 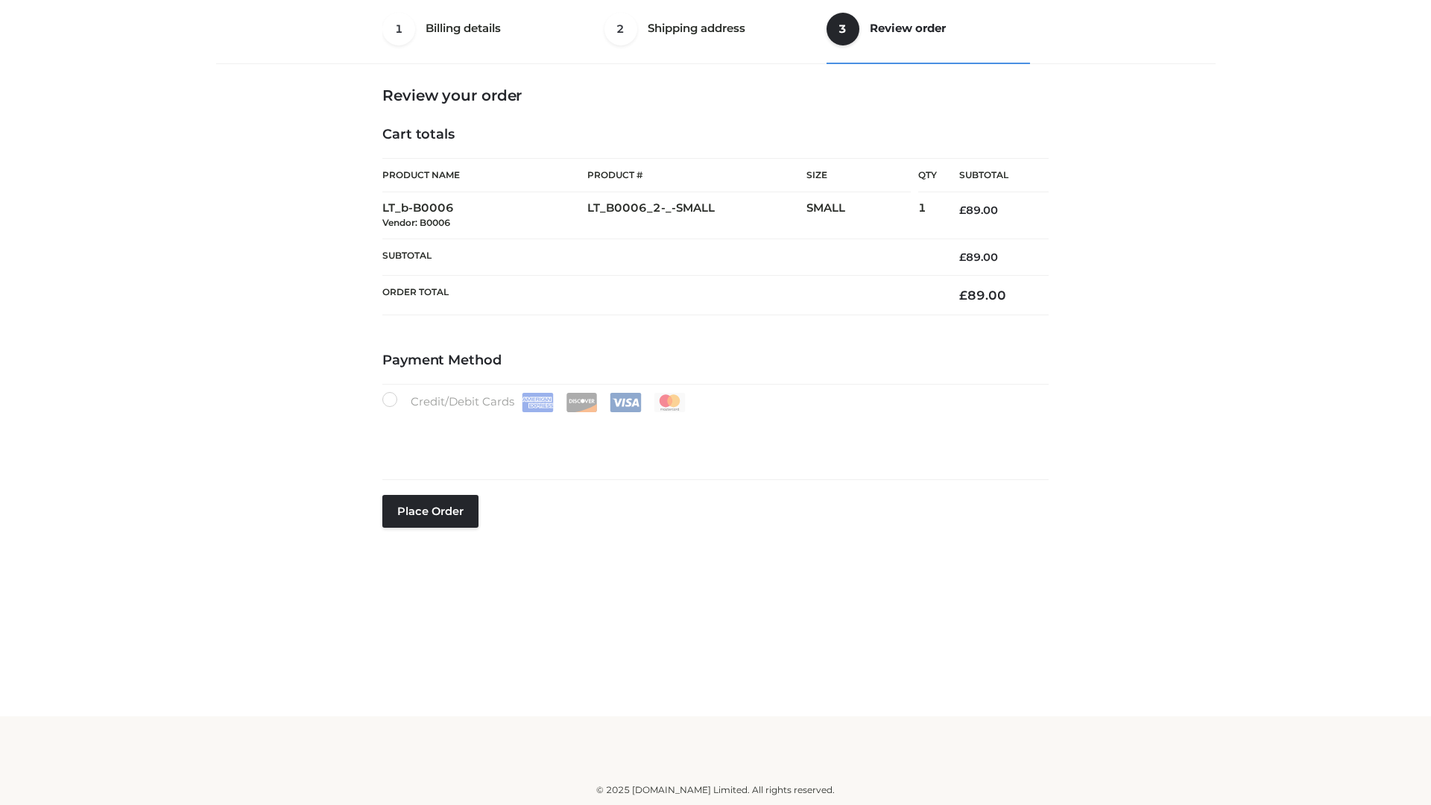 What do you see at coordinates (716, 95) in the screenshot?
I see `h3: Review your order` at bounding box center [716, 95].